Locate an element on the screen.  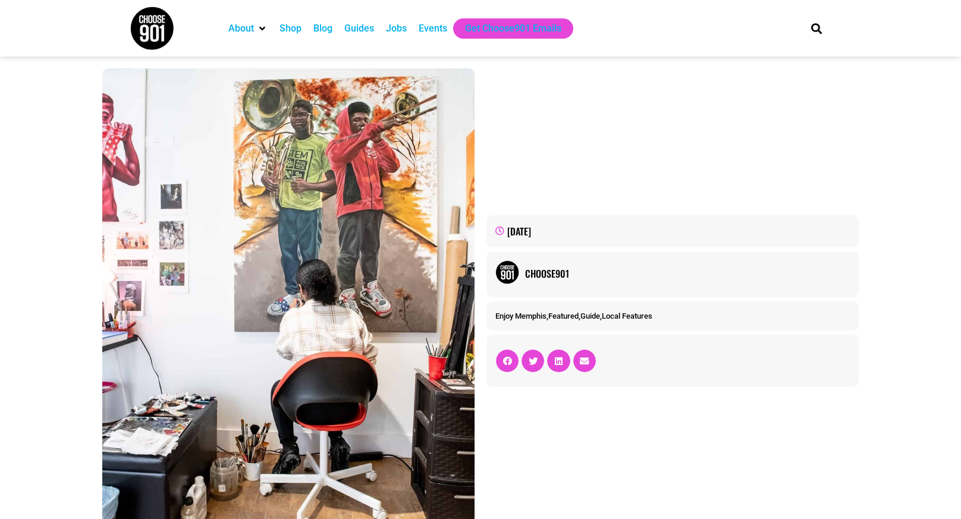
a: About is located at coordinates (241, 29).